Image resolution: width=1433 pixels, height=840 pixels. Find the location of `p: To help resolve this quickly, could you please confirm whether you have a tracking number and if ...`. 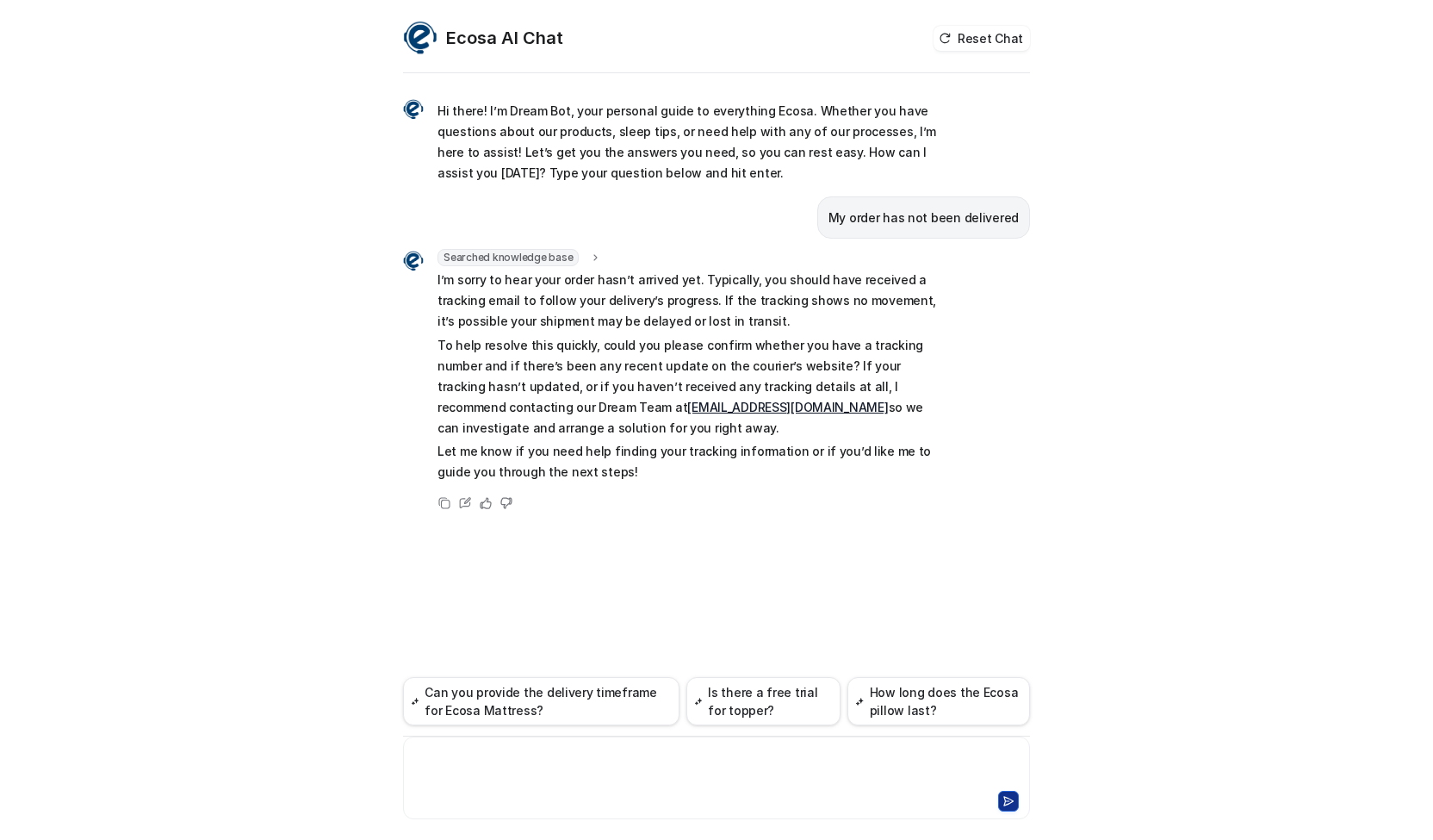

p: To help resolve this quickly, could you please confirm whether you have a tracking number and if ... is located at coordinates (689, 386).